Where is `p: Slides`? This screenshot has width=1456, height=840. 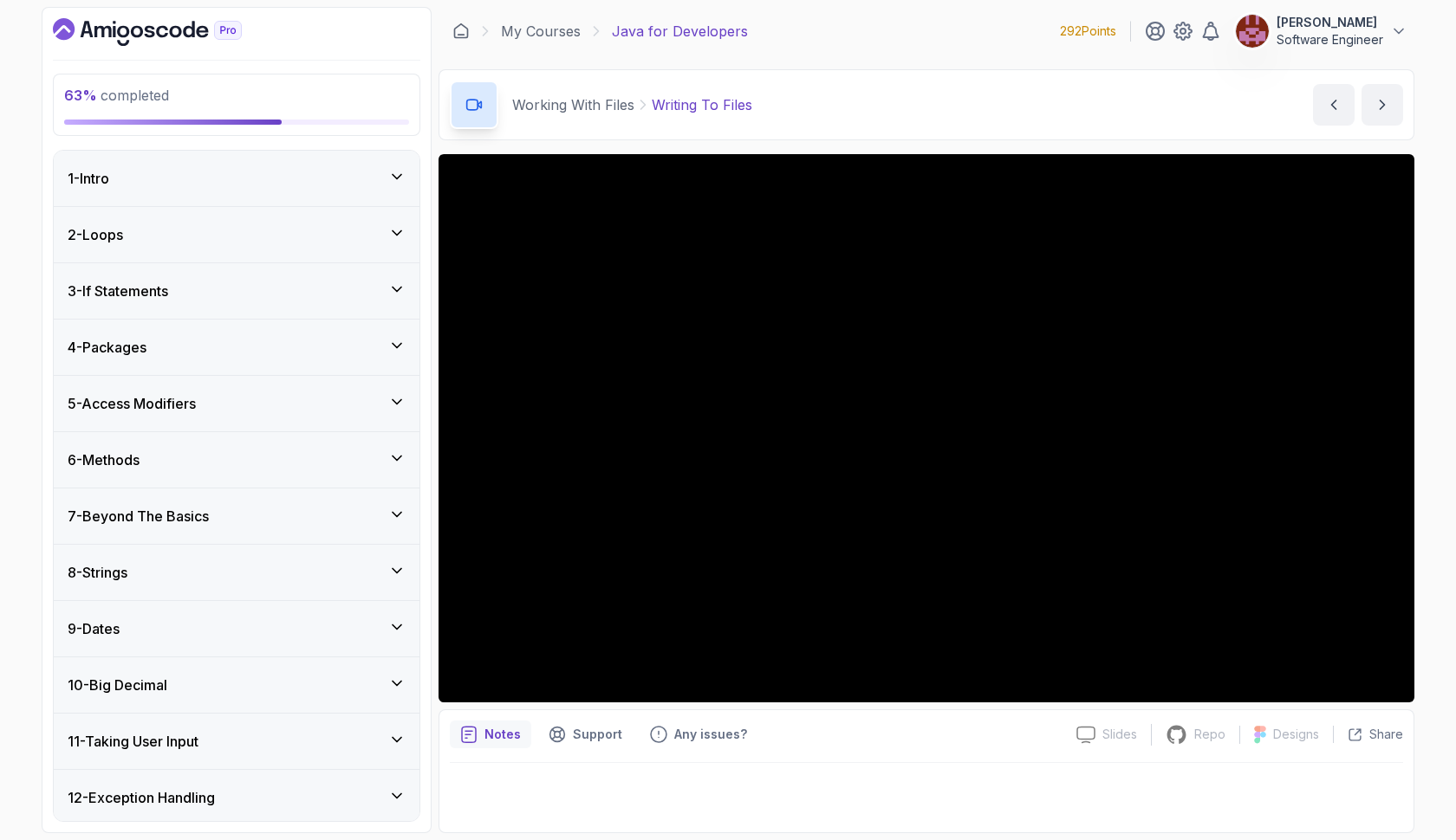 p: Slides is located at coordinates (1120, 735).